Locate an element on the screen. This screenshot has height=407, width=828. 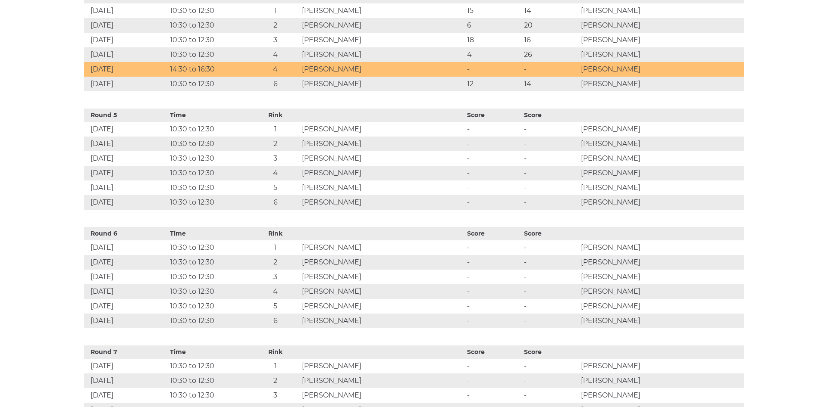
td: 12 is located at coordinates (493, 84).